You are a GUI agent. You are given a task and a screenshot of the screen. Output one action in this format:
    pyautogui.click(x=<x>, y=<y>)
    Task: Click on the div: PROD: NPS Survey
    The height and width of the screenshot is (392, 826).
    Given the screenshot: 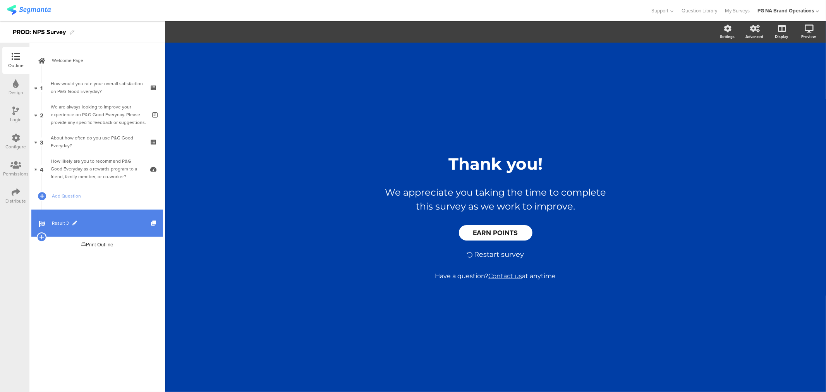 What is the action you would take?
    pyautogui.click(x=39, y=32)
    